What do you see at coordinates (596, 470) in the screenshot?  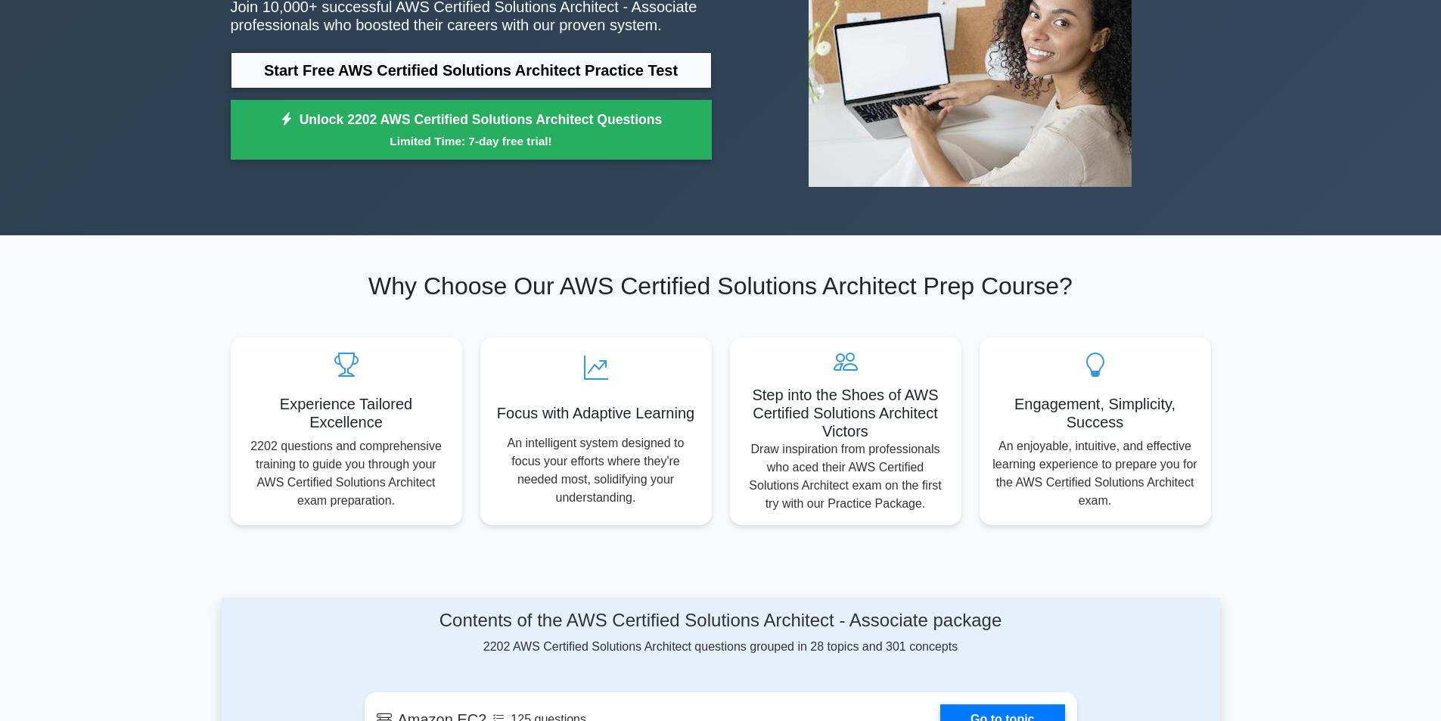 I see `p: An intelligent system designed to focus your efforts where they're needed most, solidifying your ...` at bounding box center [596, 470].